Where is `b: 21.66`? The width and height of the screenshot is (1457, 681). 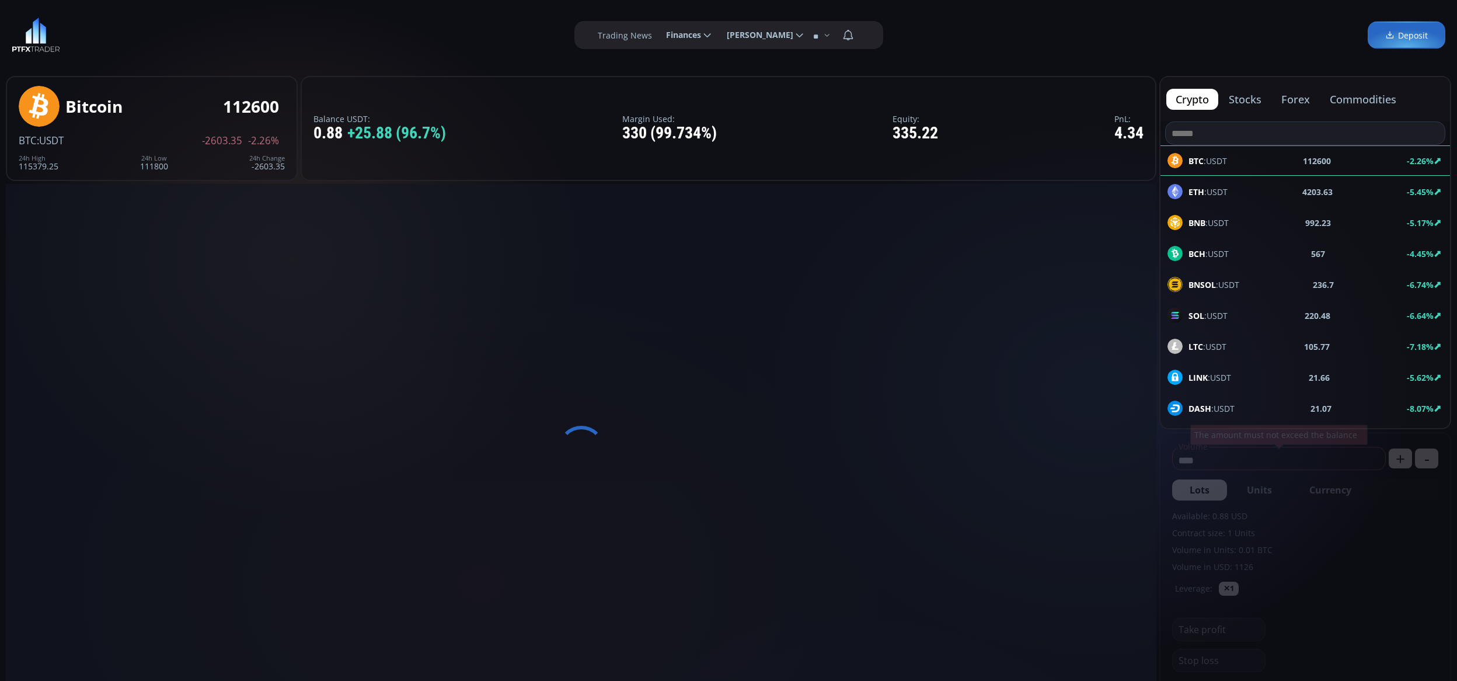
b: 21.66 is located at coordinates (1319, 377).